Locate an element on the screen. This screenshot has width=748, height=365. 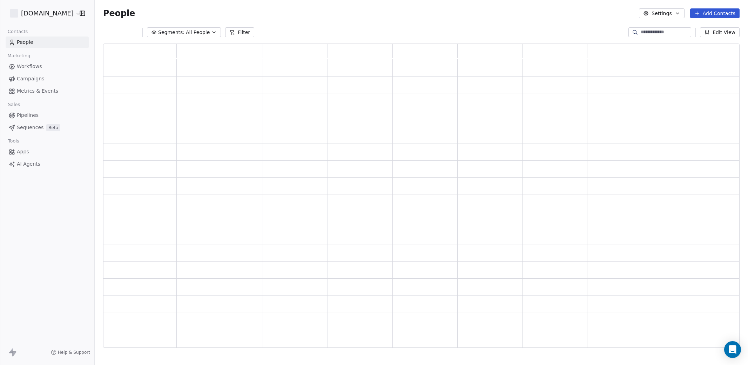
button: Add Contacts is located at coordinates (715, 13).